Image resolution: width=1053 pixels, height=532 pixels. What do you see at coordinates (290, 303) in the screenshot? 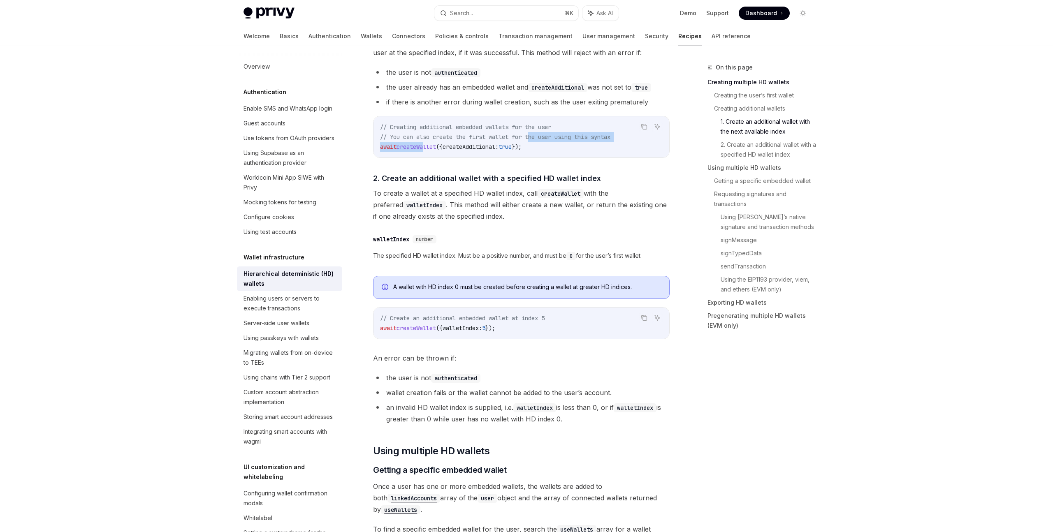
I see `a: Enabling users or servers to execute transactions` at bounding box center [290, 303].